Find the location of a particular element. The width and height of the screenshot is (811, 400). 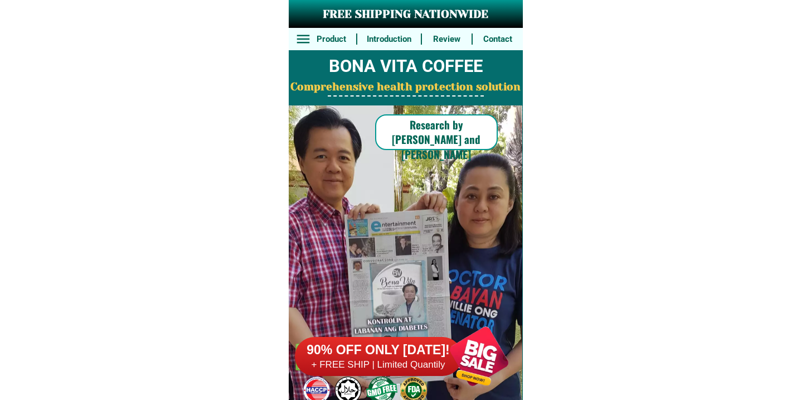

h6: Contact is located at coordinates (498, 39).